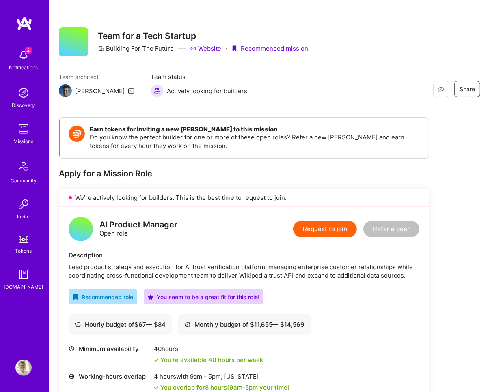 The width and height of the screenshot is (490, 392). I want to click on div: AI Product Manager, so click(138, 225).